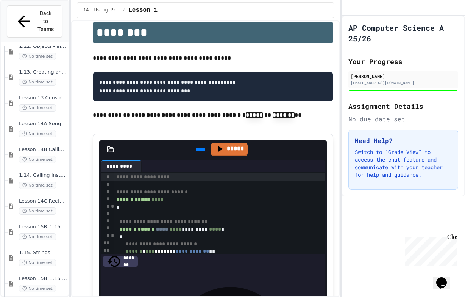 This screenshot has height=297, width=465. Describe the element at coordinates (404, 119) in the screenshot. I see `div: No due date set` at that location.